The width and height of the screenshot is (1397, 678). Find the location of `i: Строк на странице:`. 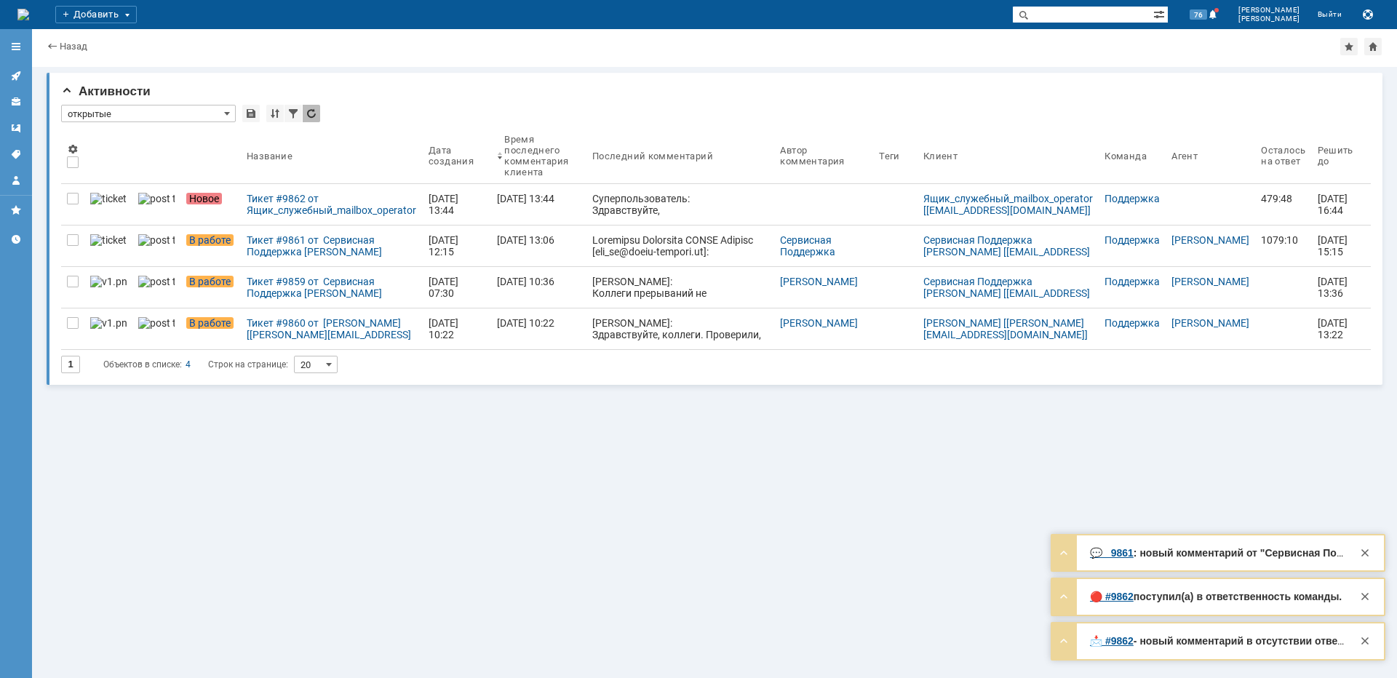

i: Строк на странице: is located at coordinates (196, 365).